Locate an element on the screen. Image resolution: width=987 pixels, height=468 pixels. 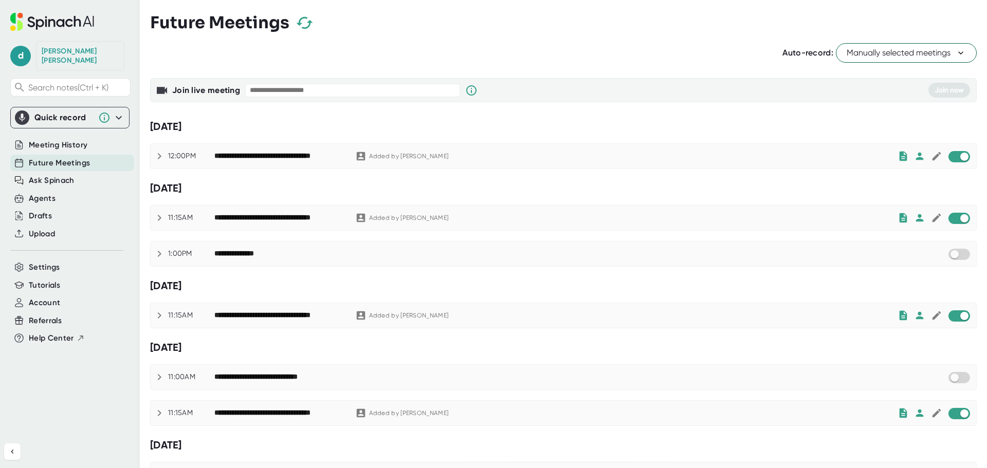
span: Help Center is located at coordinates (51, 338).